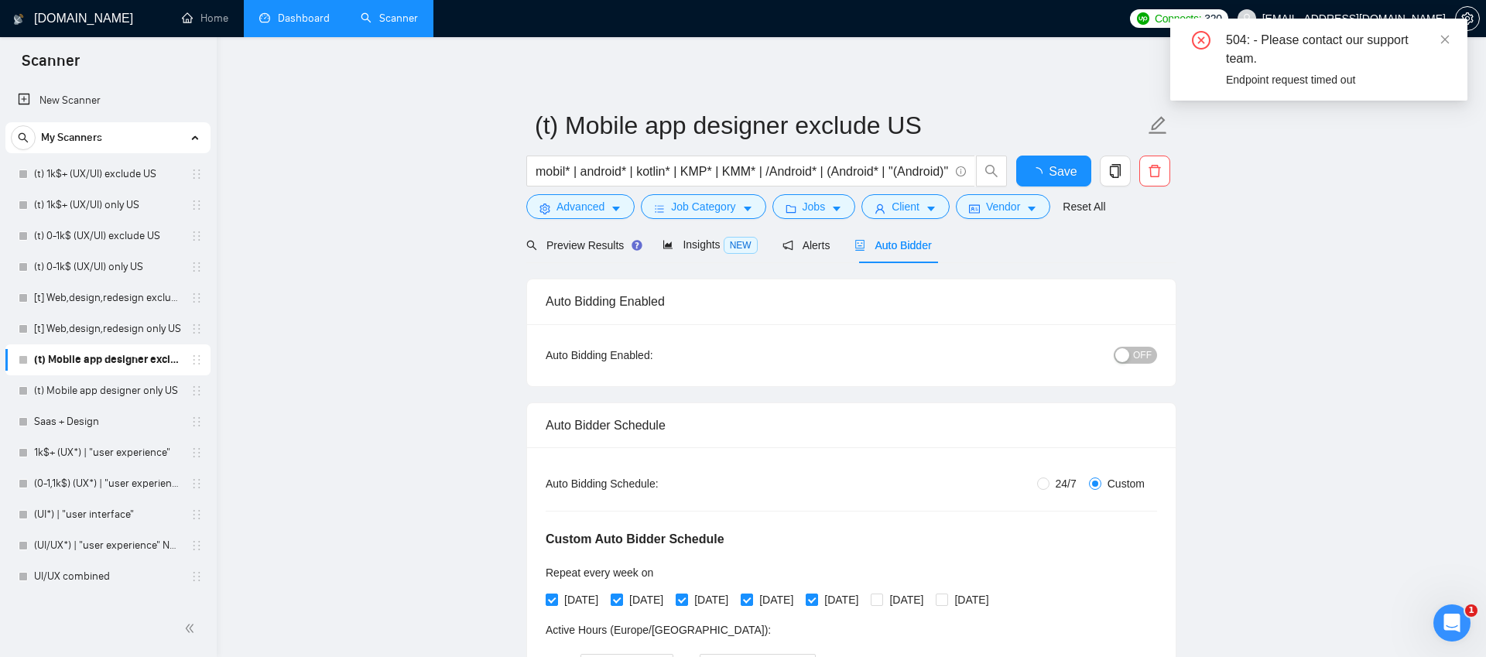 The height and width of the screenshot is (657, 1486). What do you see at coordinates (108, 391) in the screenshot?
I see `a: (t) Mobile app designer only US` at bounding box center [108, 391].